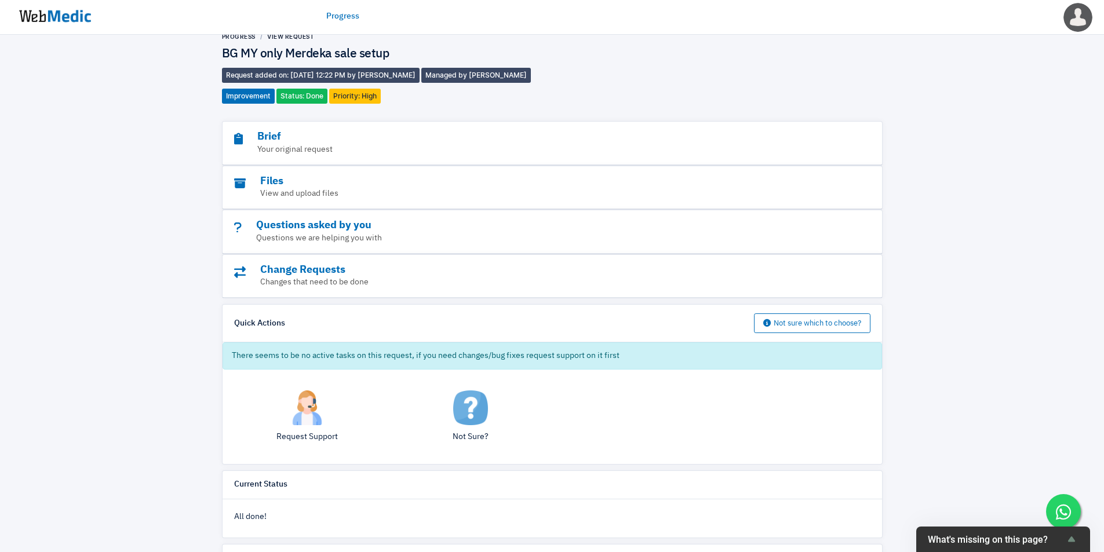 The image size is (1104, 552). What do you see at coordinates (520, 238) in the screenshot?
I see `p: Questions we are helping you with` at bounding box center [520, 238].